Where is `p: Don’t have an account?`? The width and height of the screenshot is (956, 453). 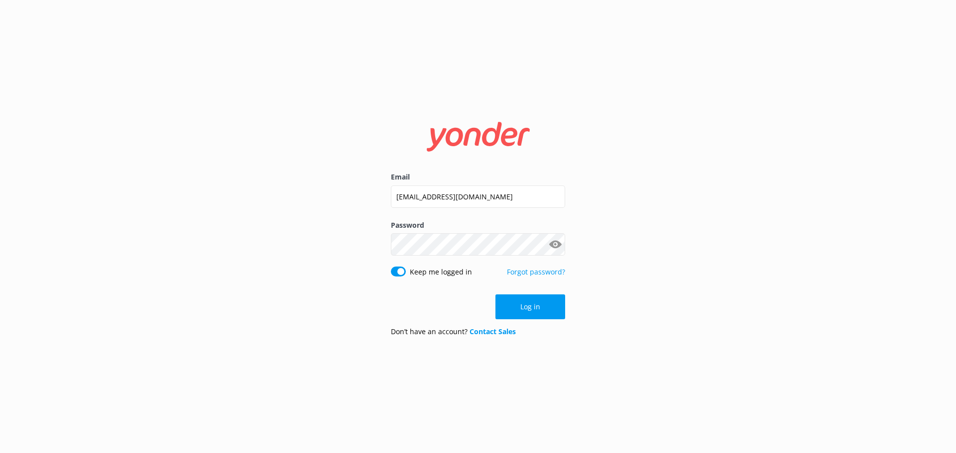 p: Don’t have an account? is located at coordinates (453, 332).